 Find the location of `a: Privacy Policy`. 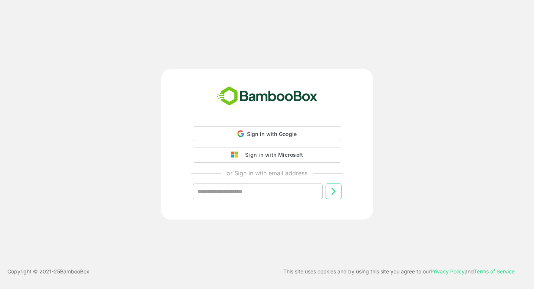

a: Privacy Policy is located at coordinates (448, 271).